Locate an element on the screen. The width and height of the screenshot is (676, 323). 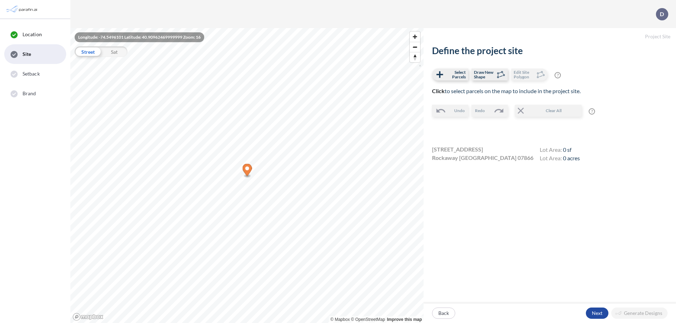
div: Sat is located at coordinates (114, 52).